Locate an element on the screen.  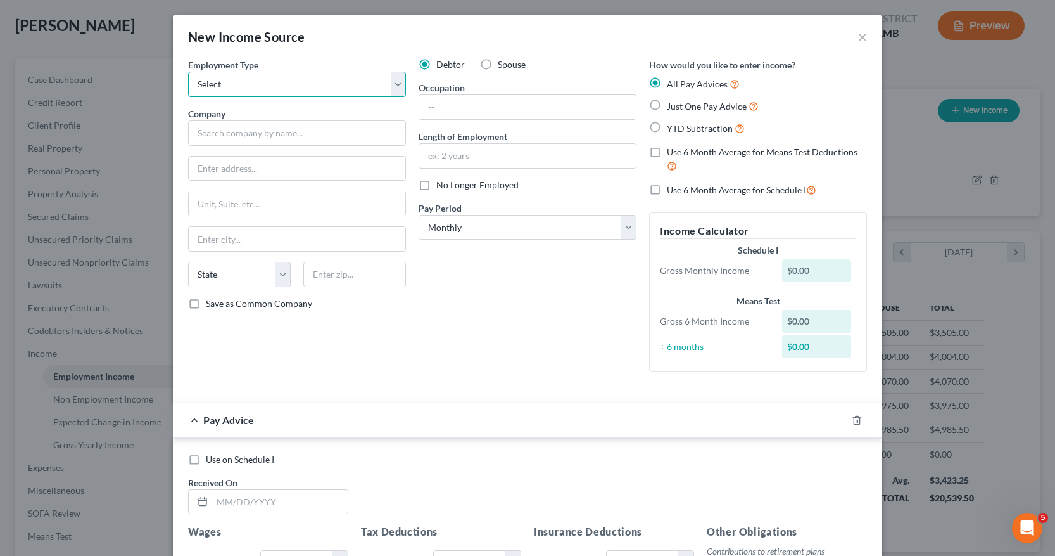
h5: Wages is located at coordinates (268, 531).